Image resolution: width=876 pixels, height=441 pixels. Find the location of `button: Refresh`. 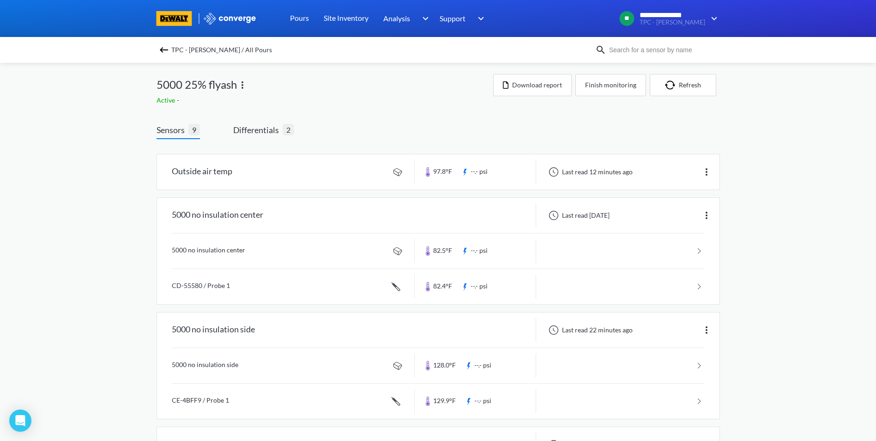

button: Refresh is located at coordinates (683, 85).